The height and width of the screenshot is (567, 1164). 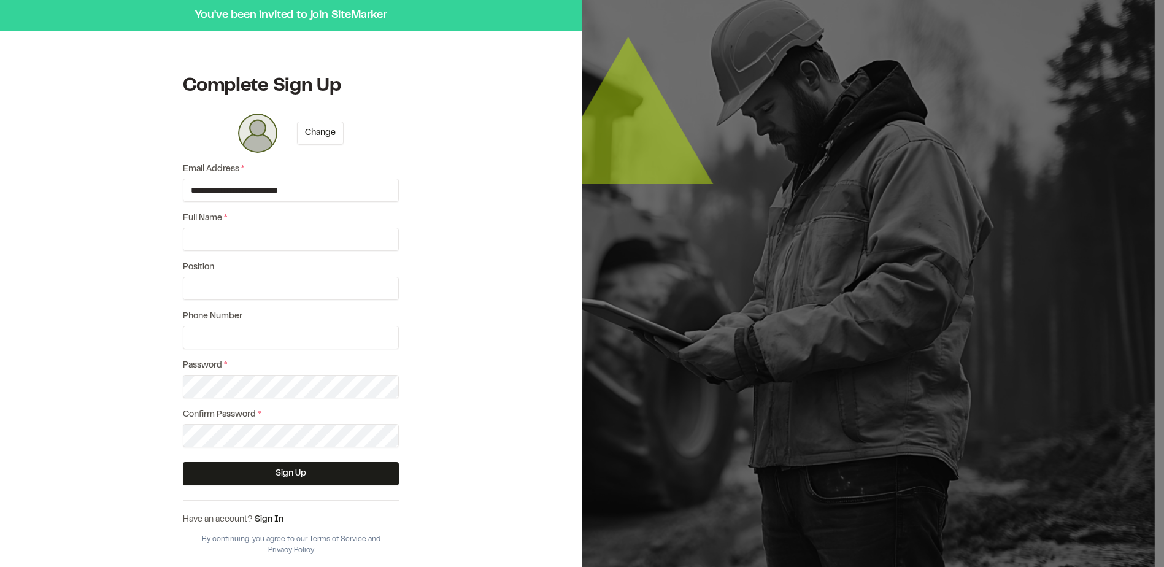 I want to click on label: Phone Number, so click(x=291, y=317).